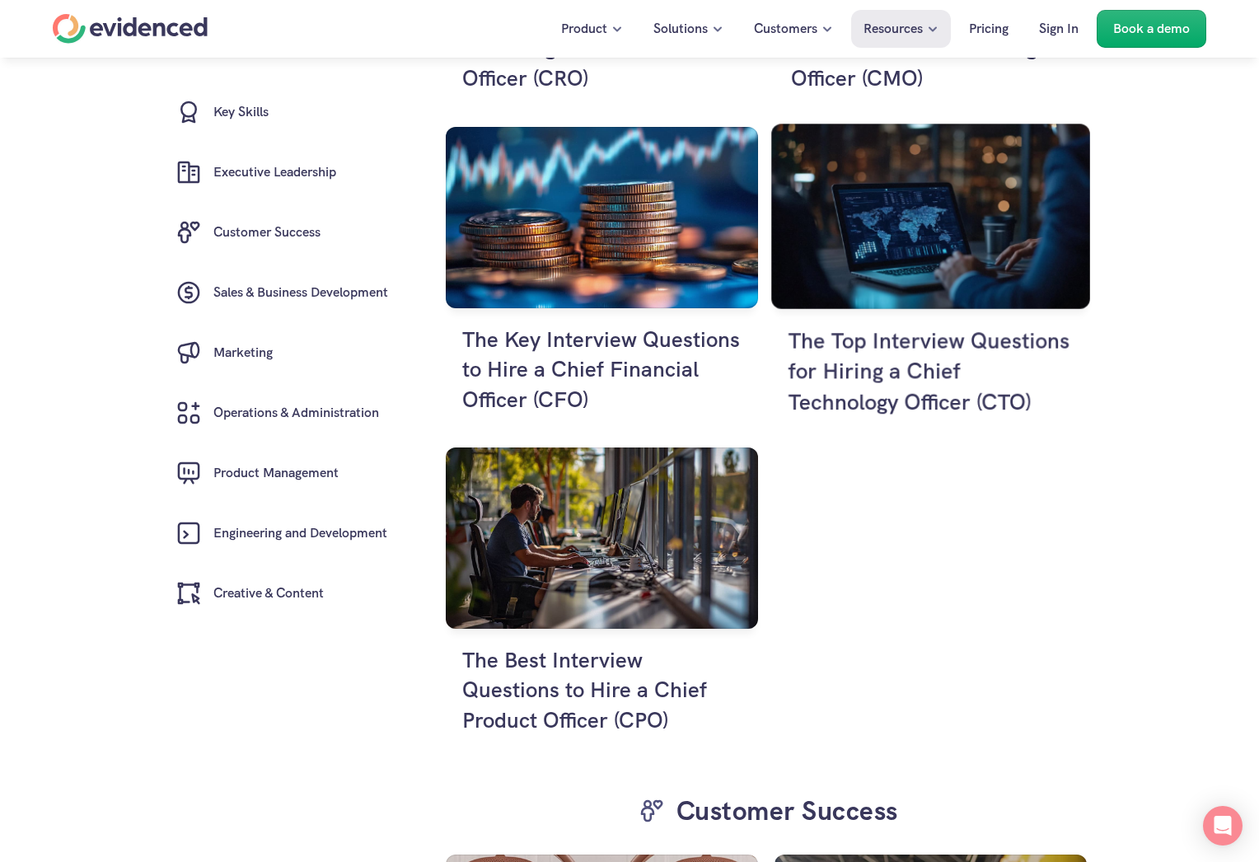 The width and height of the screenshot is (1259, 862). I want to click on a: Product Management, so click(280, 473).